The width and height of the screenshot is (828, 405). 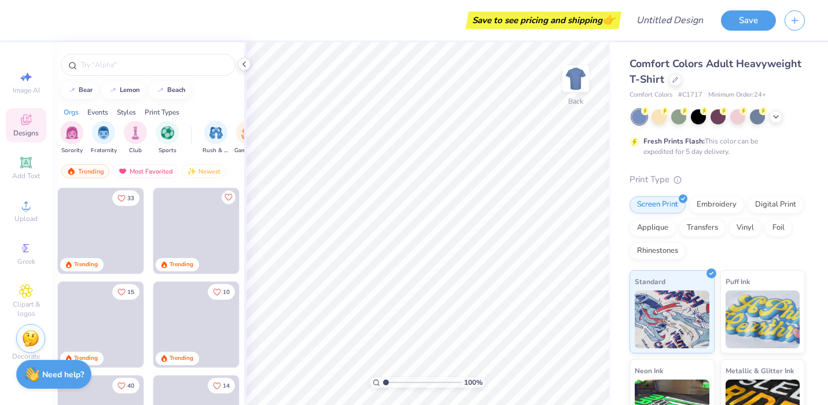 I want to click on span: Standard, so click(x=650, y=281).